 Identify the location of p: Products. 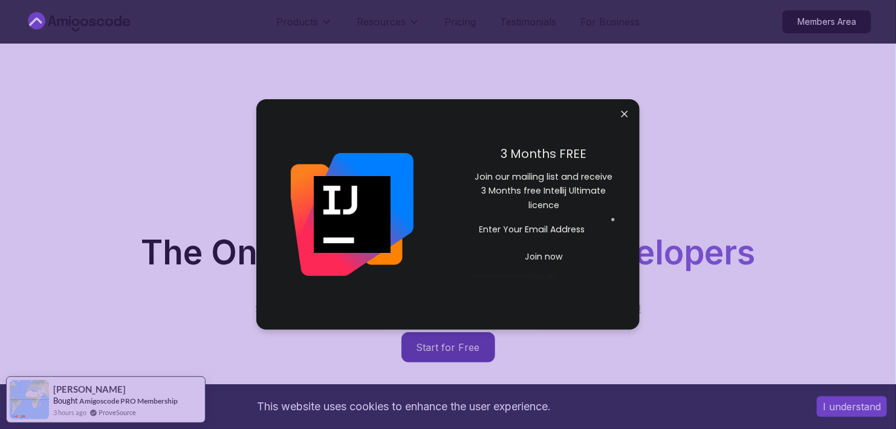
(297, 22).